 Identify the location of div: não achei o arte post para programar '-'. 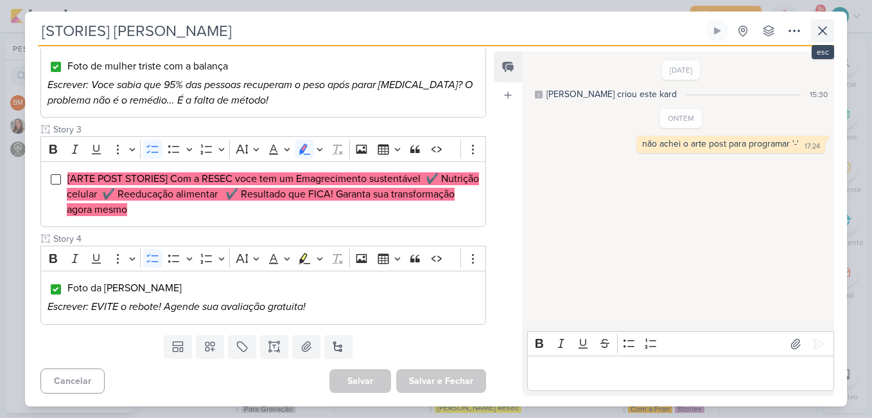
(721, 143).